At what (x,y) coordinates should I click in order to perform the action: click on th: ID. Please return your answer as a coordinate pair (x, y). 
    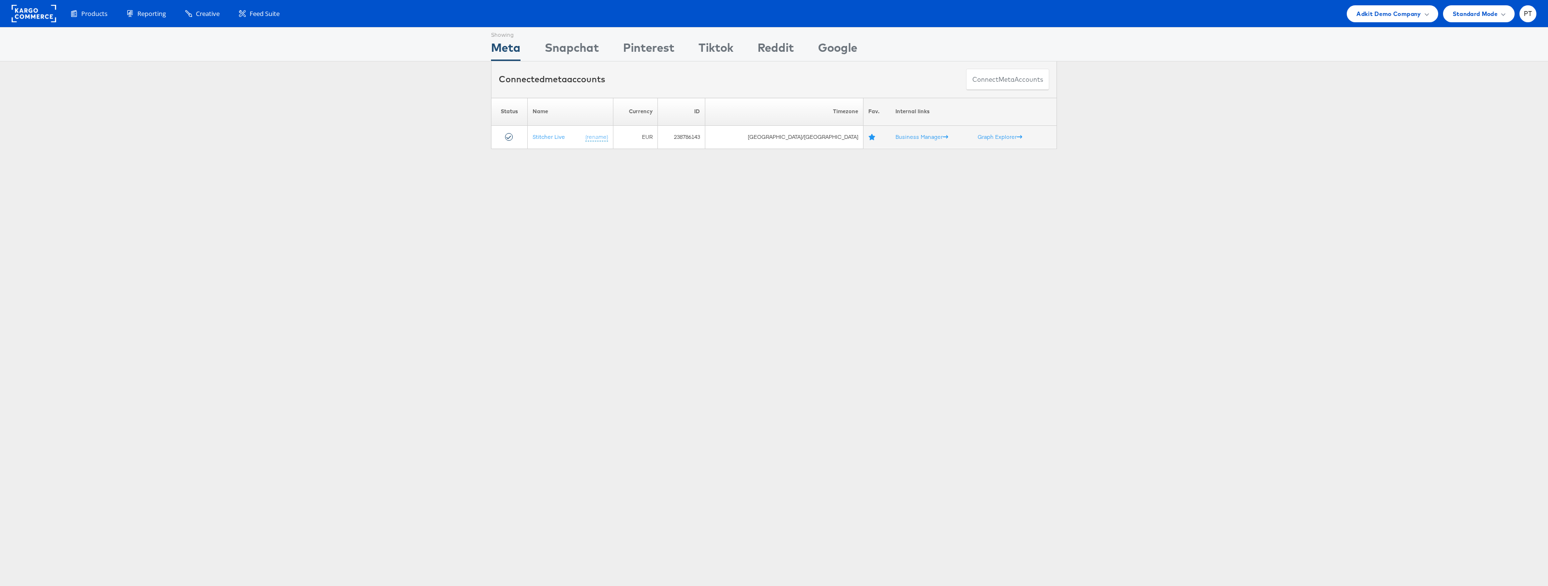
    Looking at the image, I should click on (681, 111).